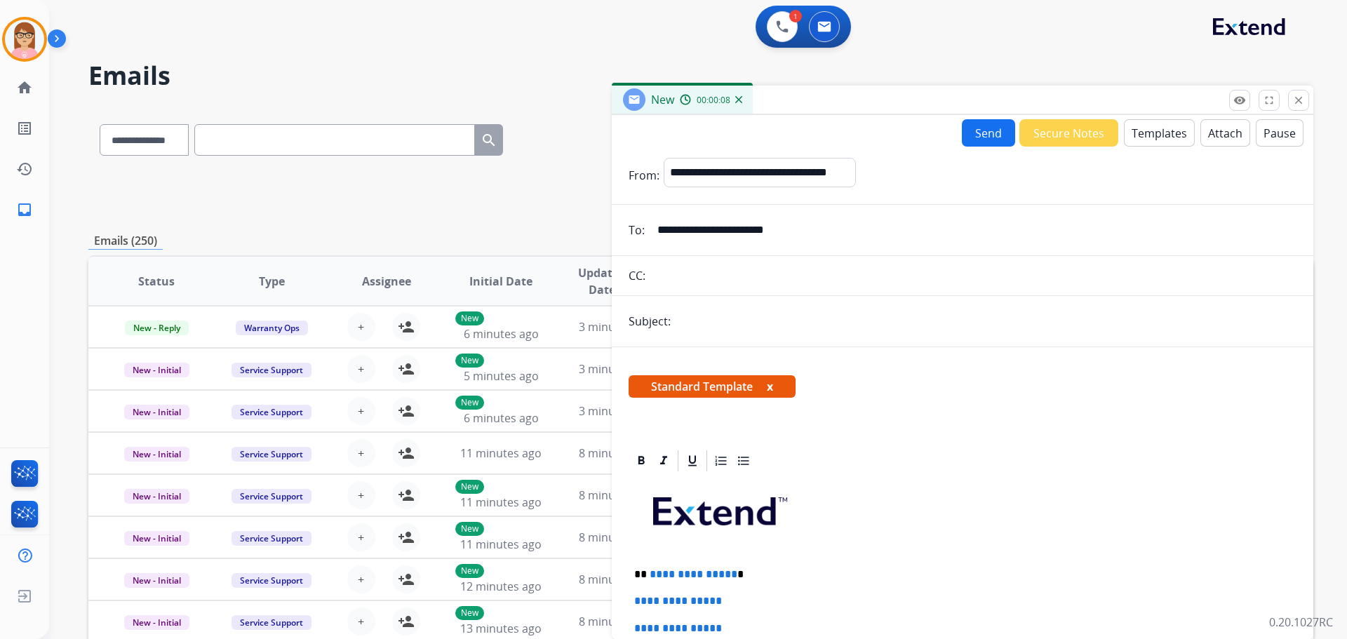 This screenshot has width=1347, height=639. Describe the element at coordinates (649, 321) in the screenshot. I see `p: Subject:` at that location.